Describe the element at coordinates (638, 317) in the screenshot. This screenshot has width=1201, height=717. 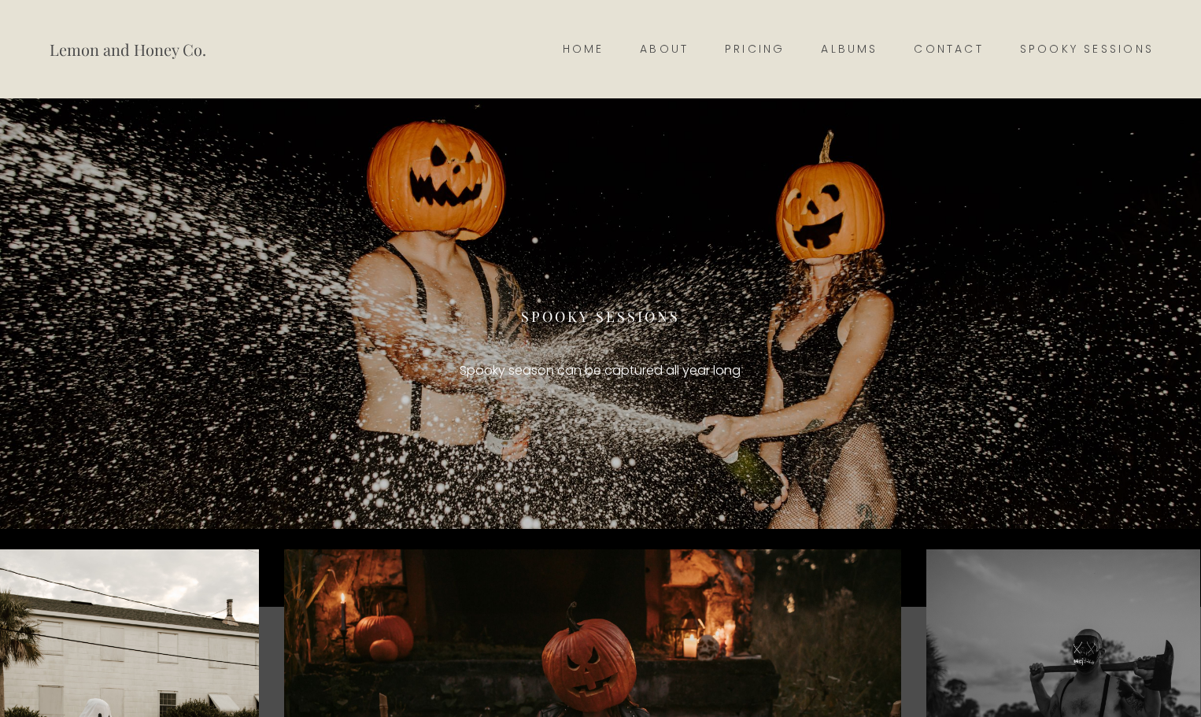
I see `span: Sessions` at that location.